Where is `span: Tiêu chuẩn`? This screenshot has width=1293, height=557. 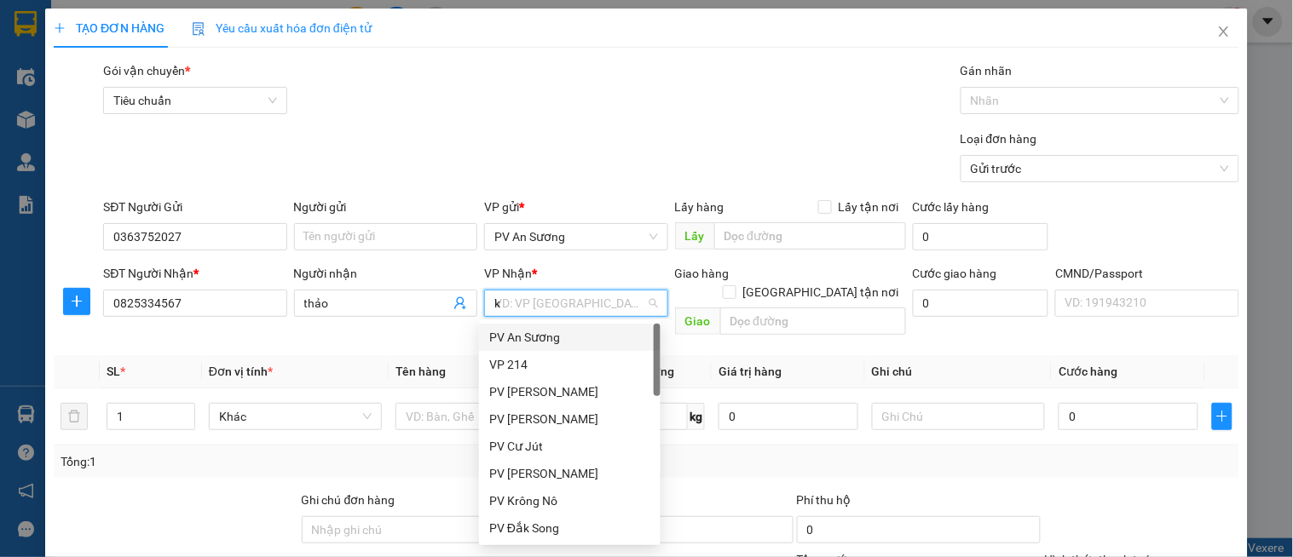 span: Tiêu chuẩn is located at coordinates (194, 101).